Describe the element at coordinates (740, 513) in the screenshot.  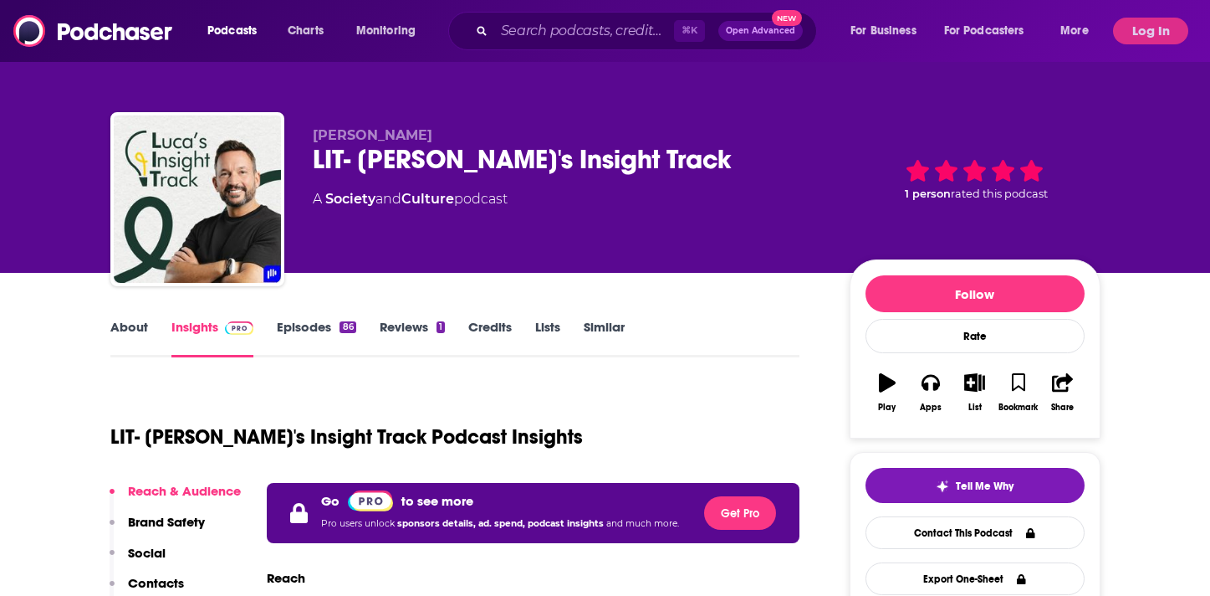
I see `button: Get Pro` at that location.